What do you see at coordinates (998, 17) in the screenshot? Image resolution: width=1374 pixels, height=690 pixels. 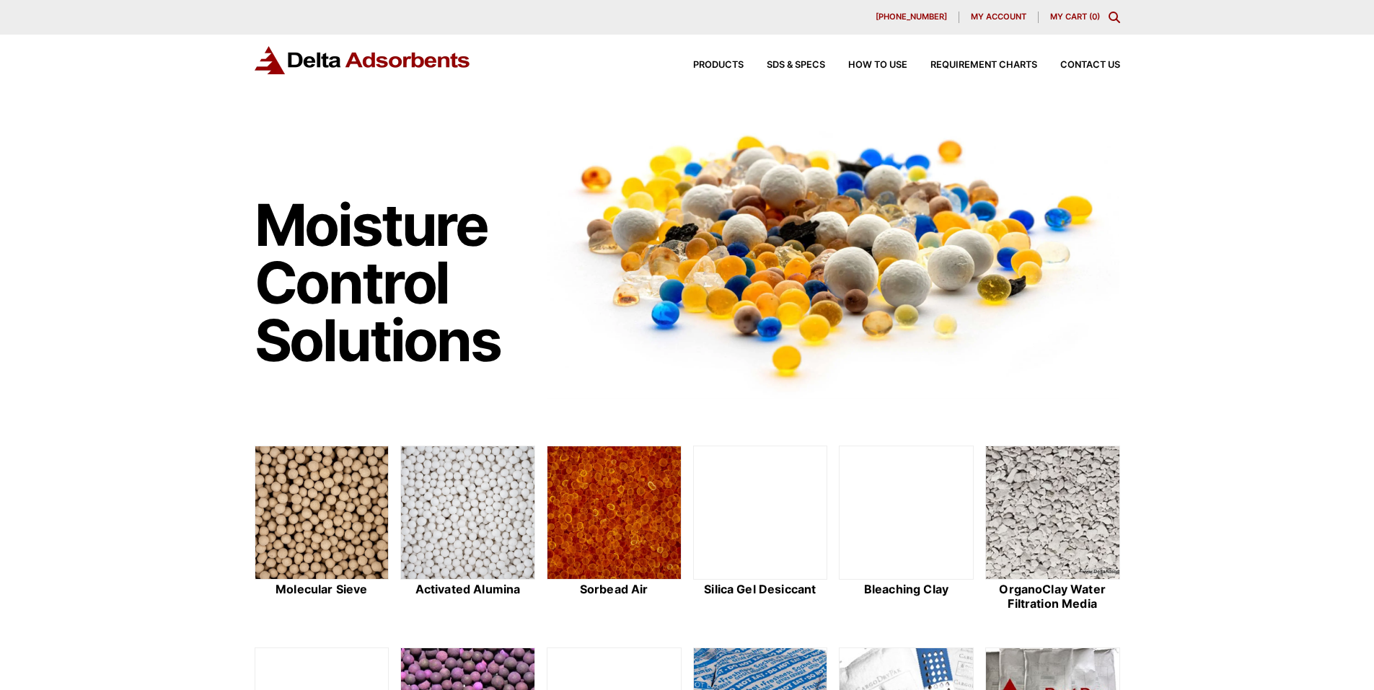 I see `span: My account` at bounding box center [998, 17].